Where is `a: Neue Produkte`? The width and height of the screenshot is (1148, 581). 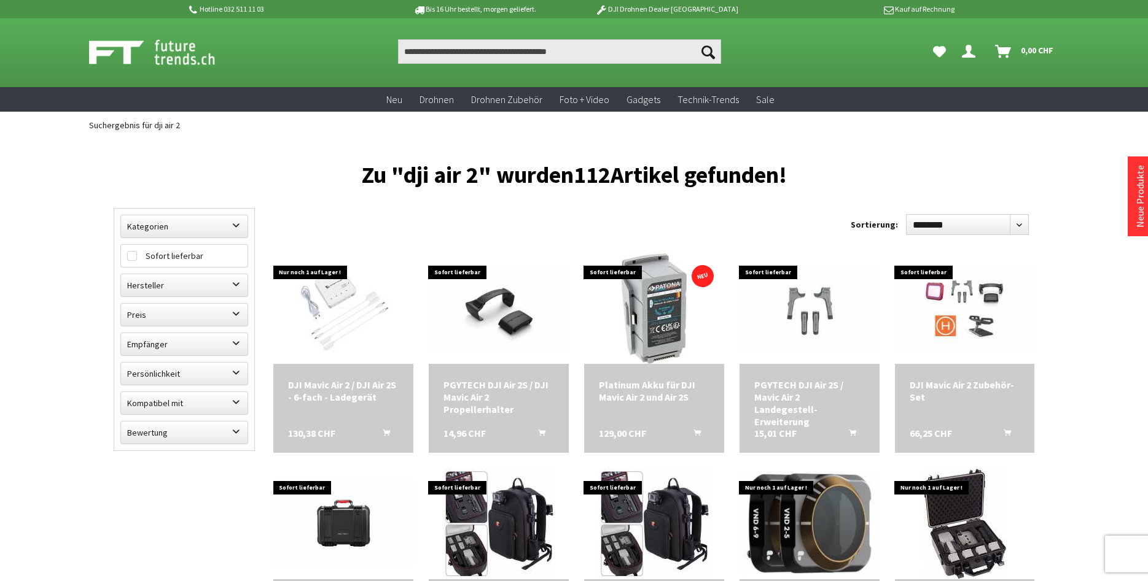 a: Neue Produkte is located at coordinates (1140, 196).